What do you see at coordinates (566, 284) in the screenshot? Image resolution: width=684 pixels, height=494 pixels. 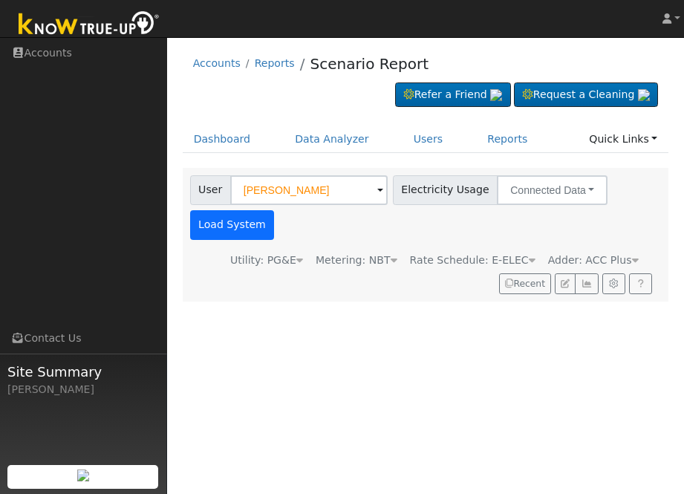 I see `button: Edit User` at bounding box center [566, 284].